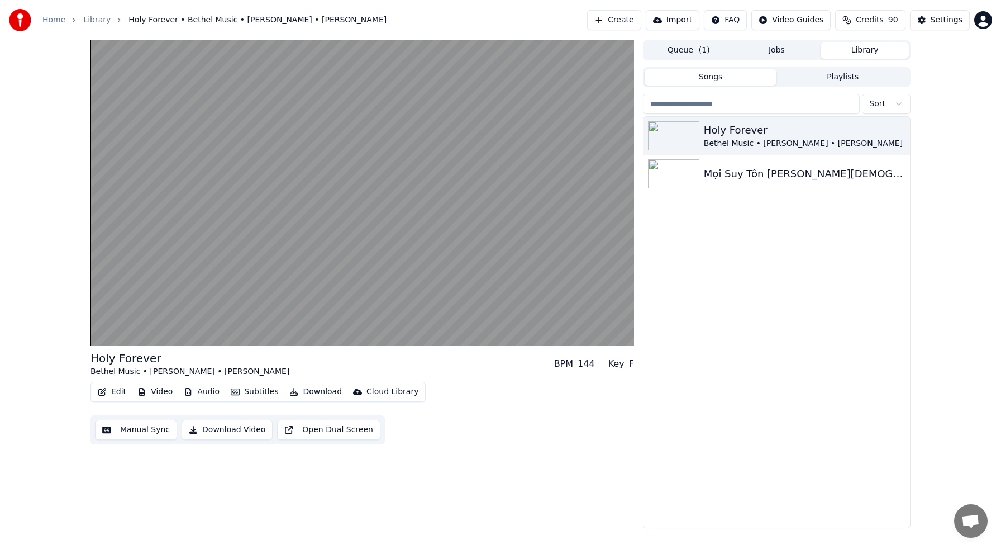 Image resolution: width=1001 pixels, height=549 pixels. Describe the element at coordinates (614, 20) in the screenshot. I see `button: Create` at that location.